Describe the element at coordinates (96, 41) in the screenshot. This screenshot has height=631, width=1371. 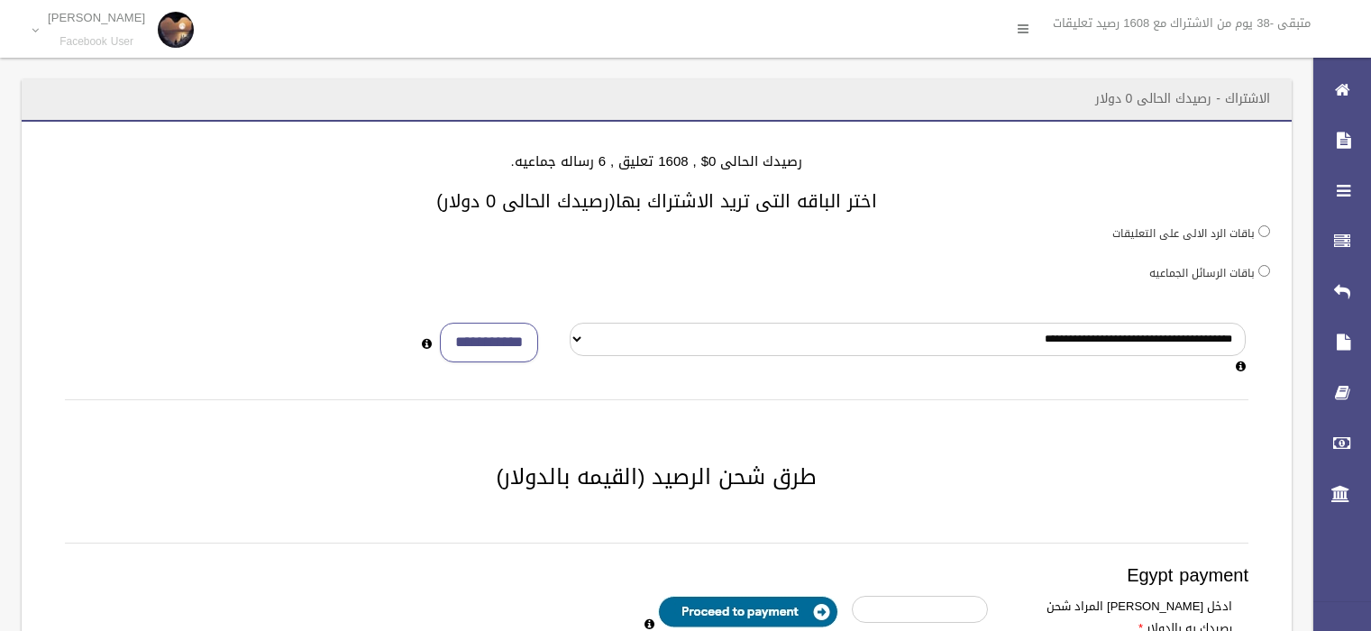
I see `small: Facebook User` at that location.